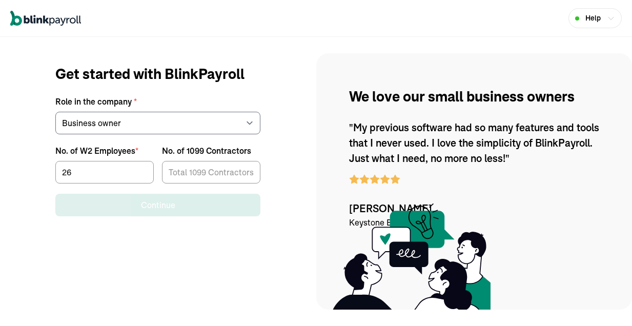 This screenshot has height=326, width=632. I want to click on span: Help, so click(593, 18).